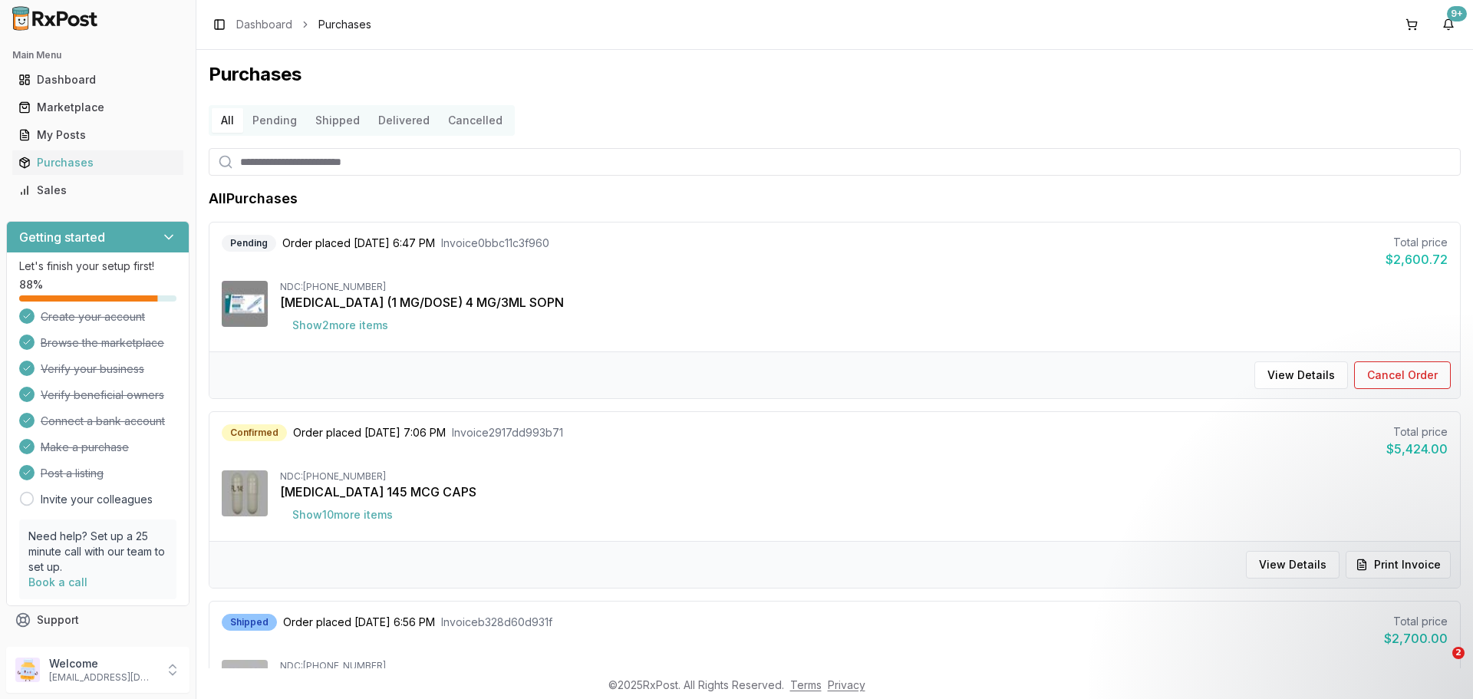 This screenshot has width=1473, height=699. What do you see at coordinates (97, 266) in the screenshot?
I see `p: Let's finish your setup first!` at bounding box center [97, 266].